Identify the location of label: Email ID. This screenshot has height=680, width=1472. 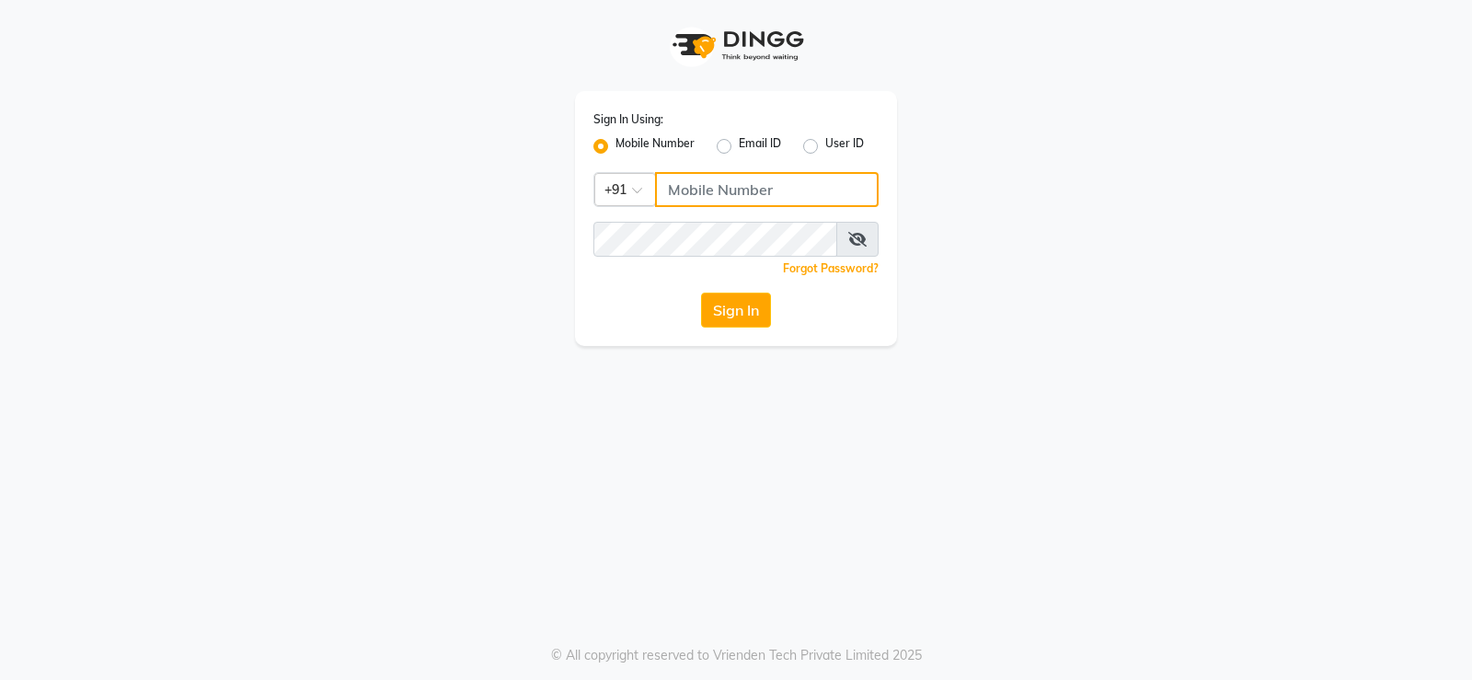
(760, 146).